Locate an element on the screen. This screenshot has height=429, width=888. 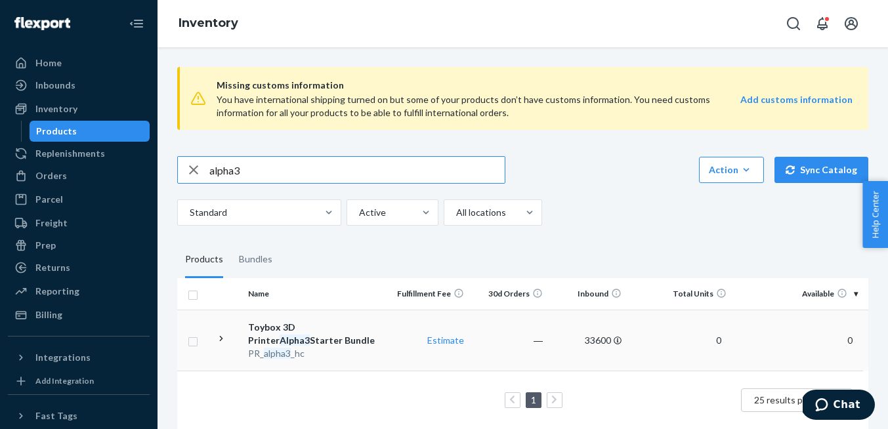
ol: breadcrumbs is located at coordinates (208, 24).